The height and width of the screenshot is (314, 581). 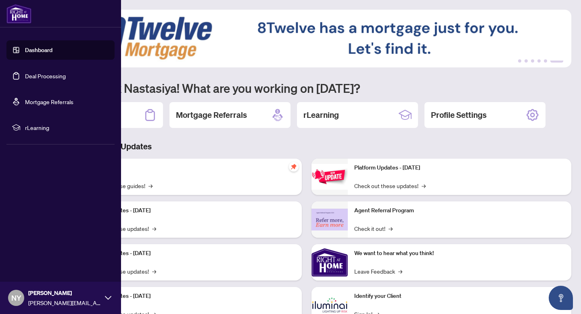 I want to click on button: 1, so click(x=520, y=61).